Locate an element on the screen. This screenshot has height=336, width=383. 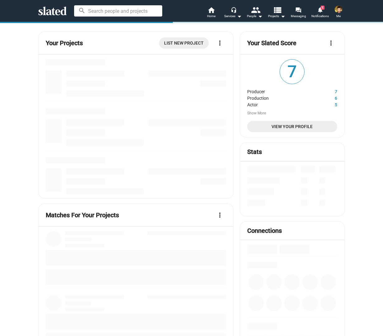
mat-card-title: Connections is located at coordinates (264, 230).